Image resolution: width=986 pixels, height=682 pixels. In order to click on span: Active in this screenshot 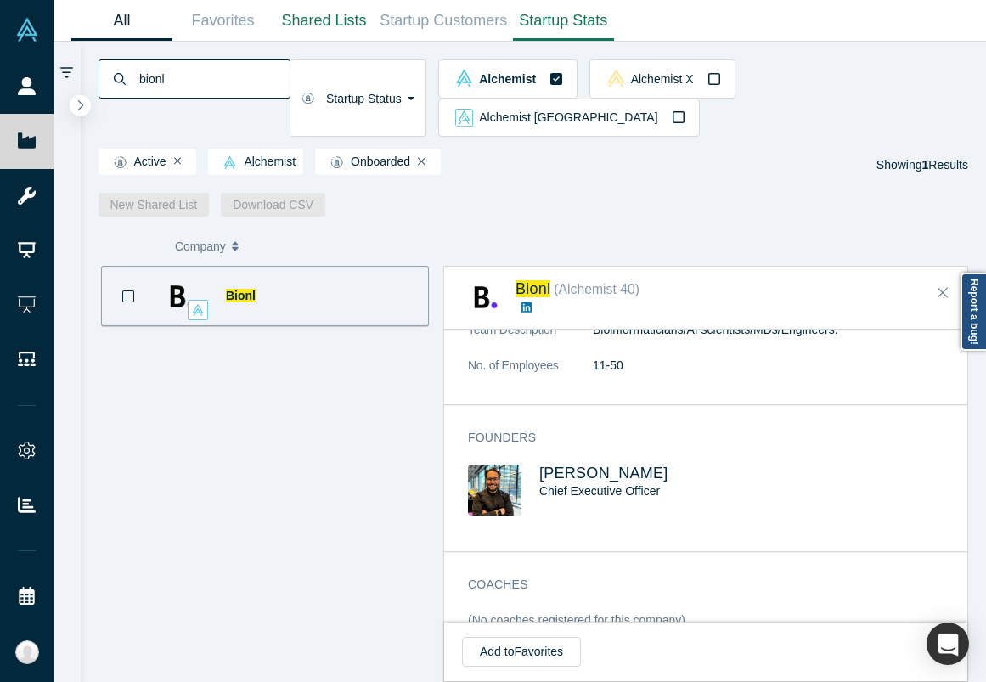, I will do `click(136, 162)`.